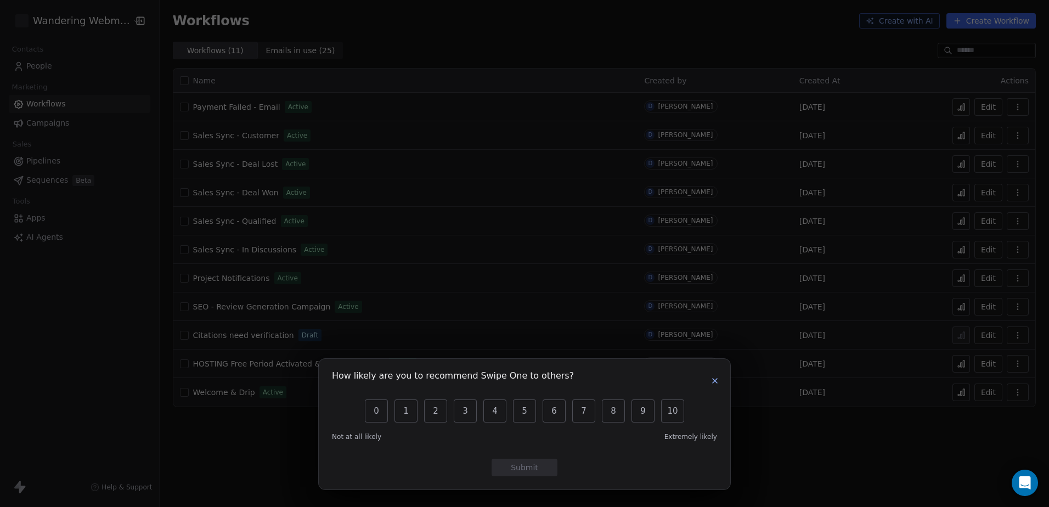  Describe the element at coordinates (614, 411) in the screenshot. I see `button: 8` at that location.